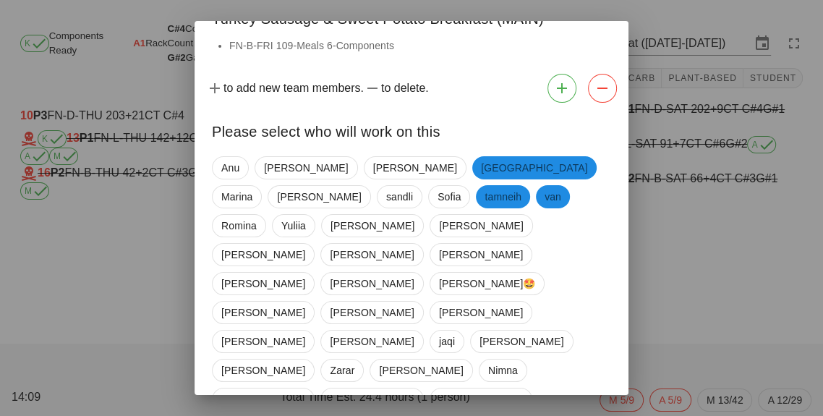 Image resolution: width=823 pixels, height=416 pixels. What do you see at coordinates (239, 226) in the screenshot?
I see `span: Romina` at bounding box center [239, 226].